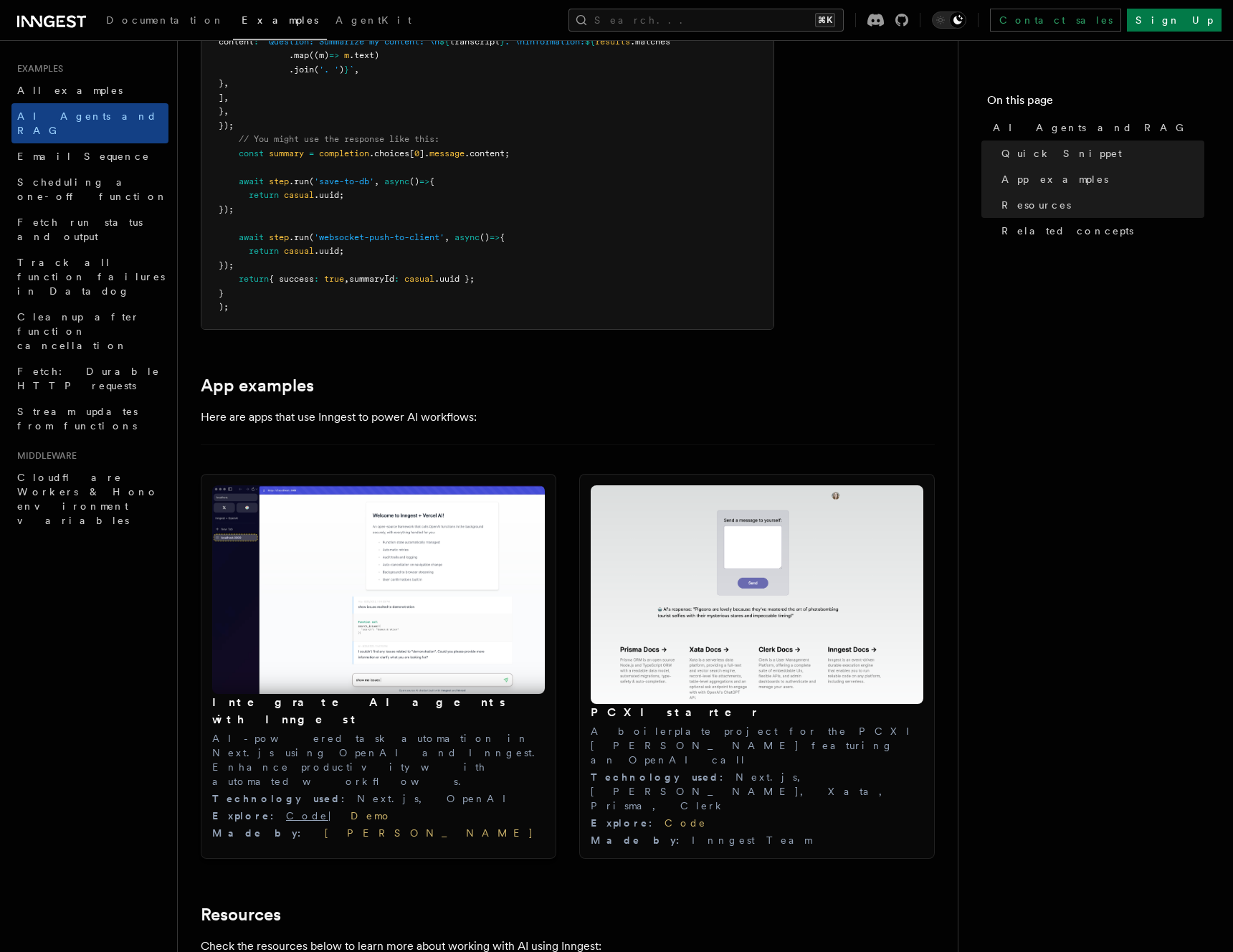 The width and height of the screenshot is (1233, 952). What do you see at coordinates (545, 41) in the screenshot?
I see `span: . \nInformation:` at bounding box center [545, 41].